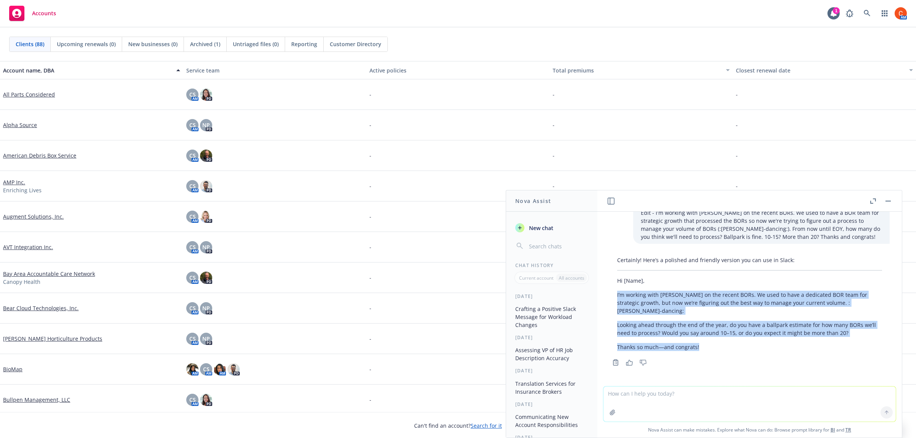  What do you see at coordinates (486, 426) in the screenshot?
I see `a: Search for it` at bounding box center [486, 426].